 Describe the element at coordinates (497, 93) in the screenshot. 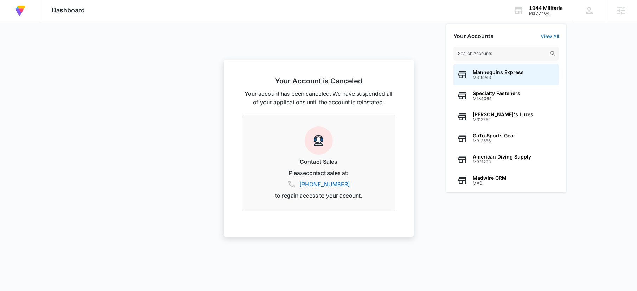

I see `span: Specialty Fasteners` at that location.